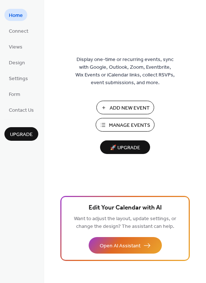 This screenshot has width=206, height=283. Describe the element at coordinates (21, 110) in the screenshot. I see `a: Contact Us` at that location.